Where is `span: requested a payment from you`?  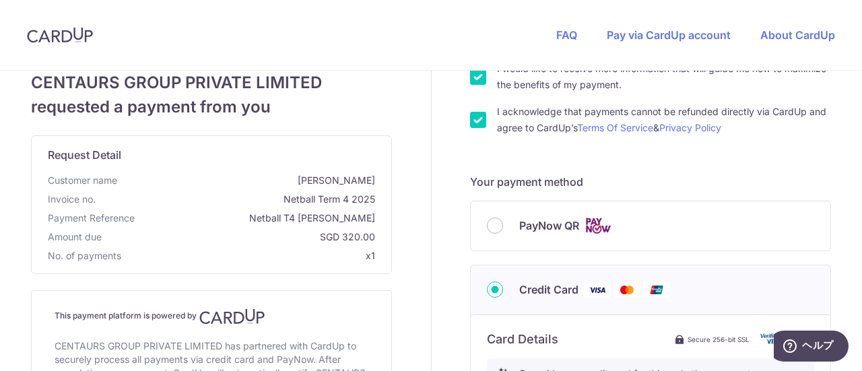 span: requested a payment from you is located at coordinates (212, 107).